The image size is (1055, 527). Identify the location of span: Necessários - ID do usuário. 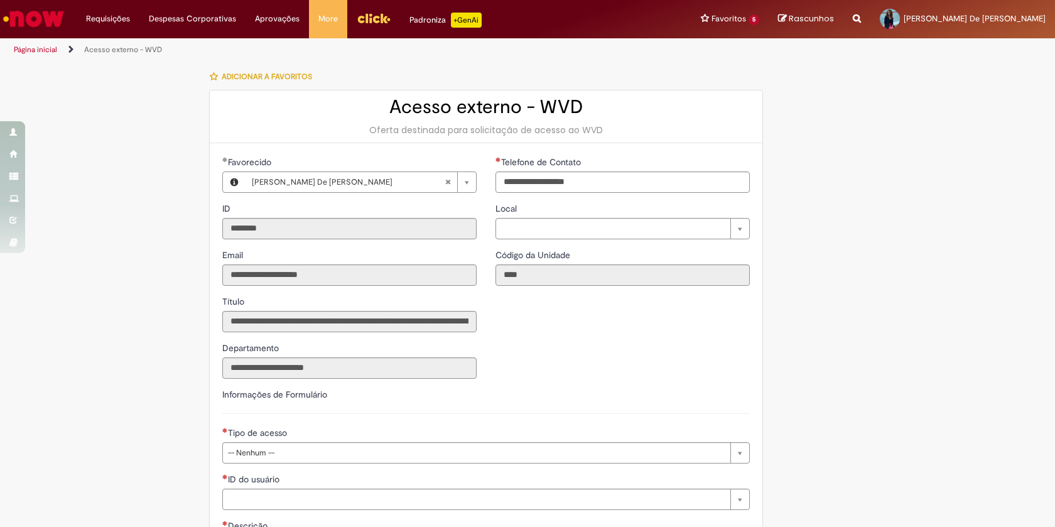
(255, 479).